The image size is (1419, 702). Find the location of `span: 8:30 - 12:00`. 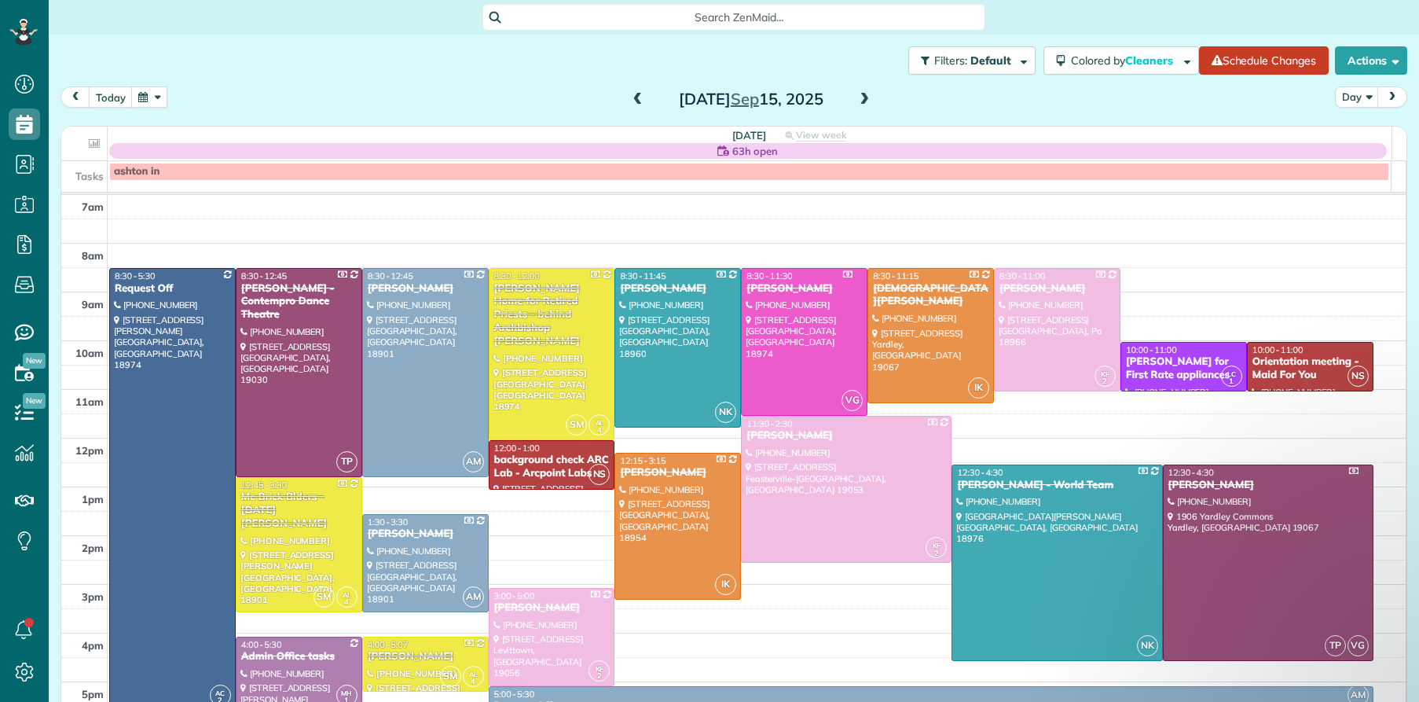

span: 8:30 - 12:00 is located at coordinates (517, 276).